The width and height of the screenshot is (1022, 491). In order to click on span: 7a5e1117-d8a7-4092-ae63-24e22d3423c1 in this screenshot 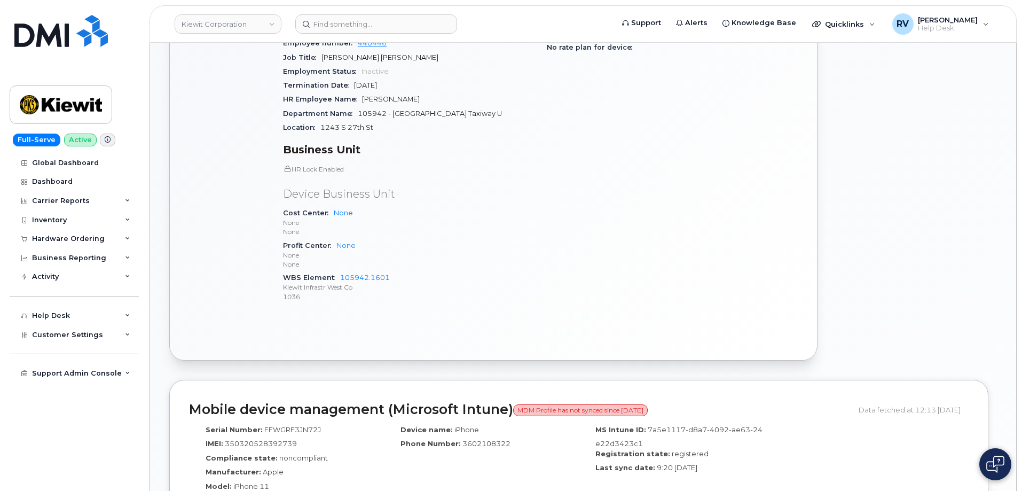, I will do `click(678, 436)`.